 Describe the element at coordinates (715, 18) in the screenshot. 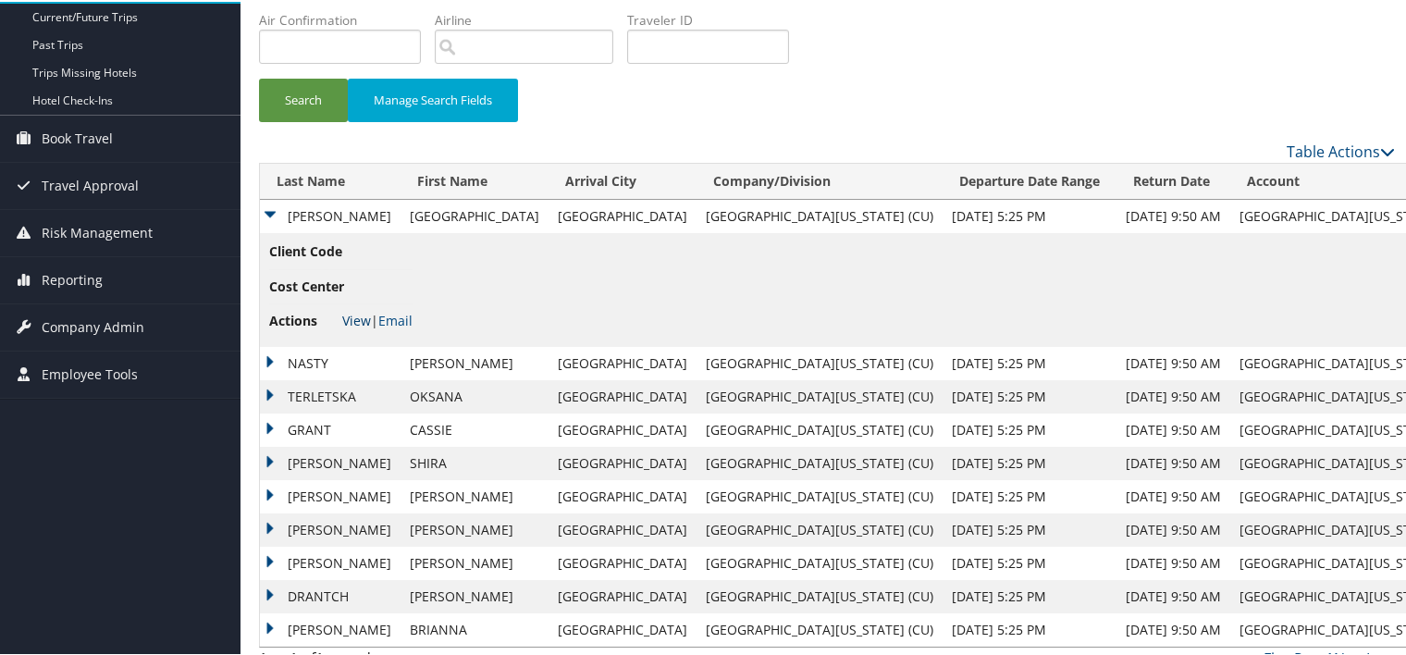

I see `label: Traveler ID` at that location.